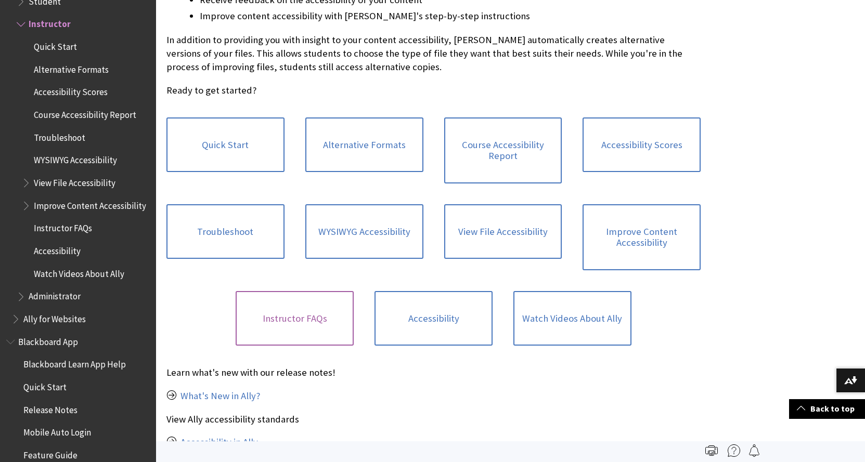  Describe the element at coordinates (75, 159) in the screenshot. I see `span: WYSIWYG Accessibility` at that location.